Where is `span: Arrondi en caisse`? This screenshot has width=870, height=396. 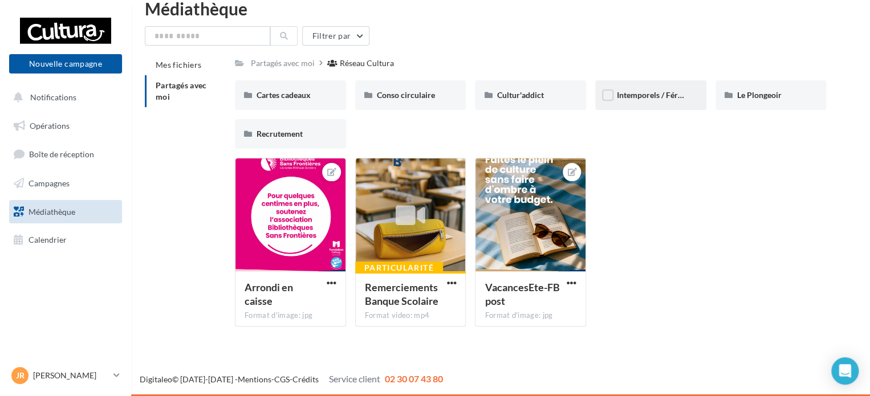 span: Arrondi en caisse is located at coordinates (268, 294).